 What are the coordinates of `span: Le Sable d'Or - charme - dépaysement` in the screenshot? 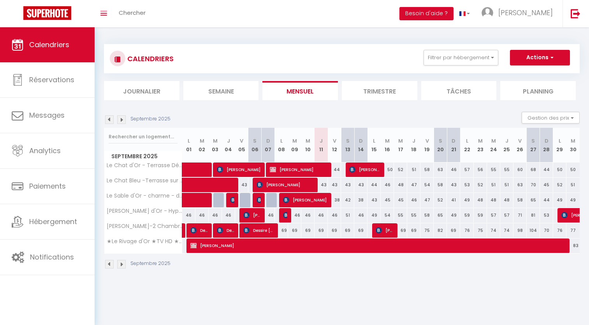 It's located at (145, 196).